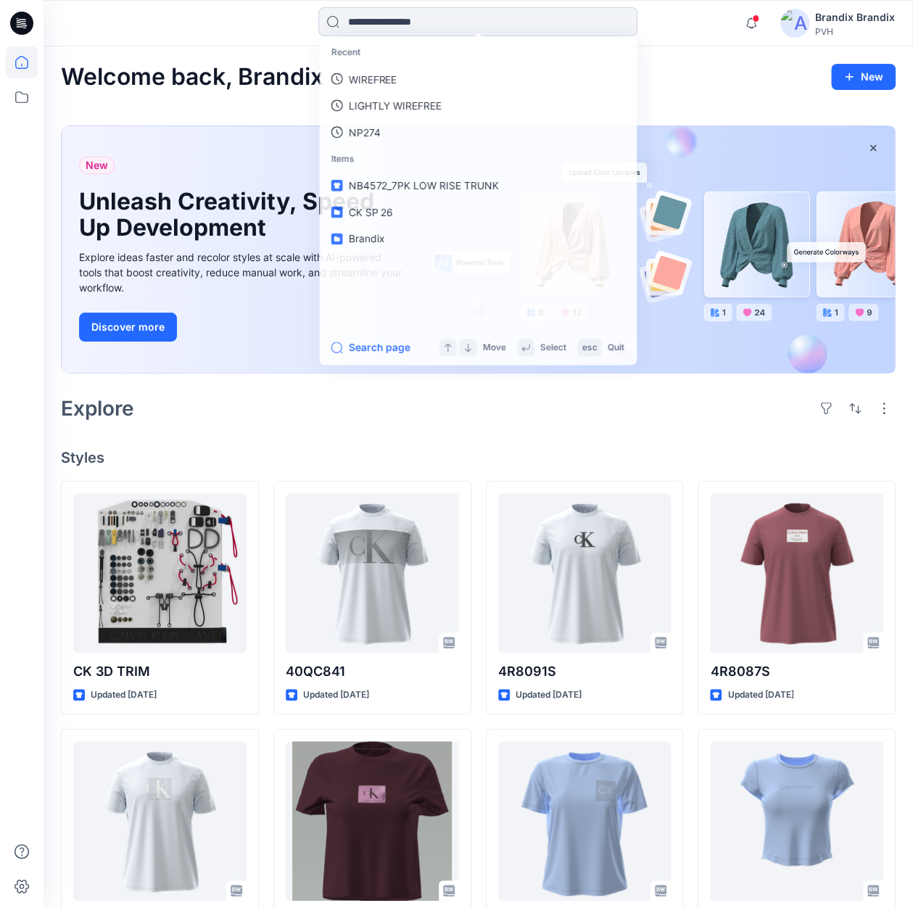 The width and height of the screenshot is (913, 908). What do you see at coordinates (585, 821) in the screenshot?
I see `a: 478076S` at bounding box center [585, 821].